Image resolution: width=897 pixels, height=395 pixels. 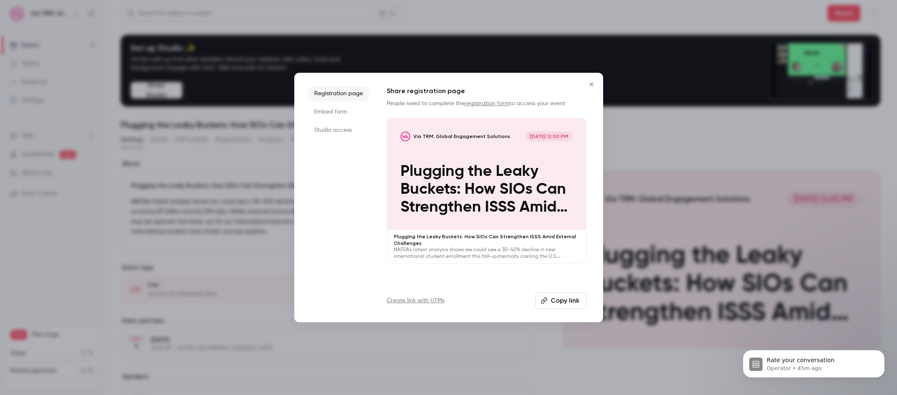 I want to click on a: registration form, so click(x=487, y=104).